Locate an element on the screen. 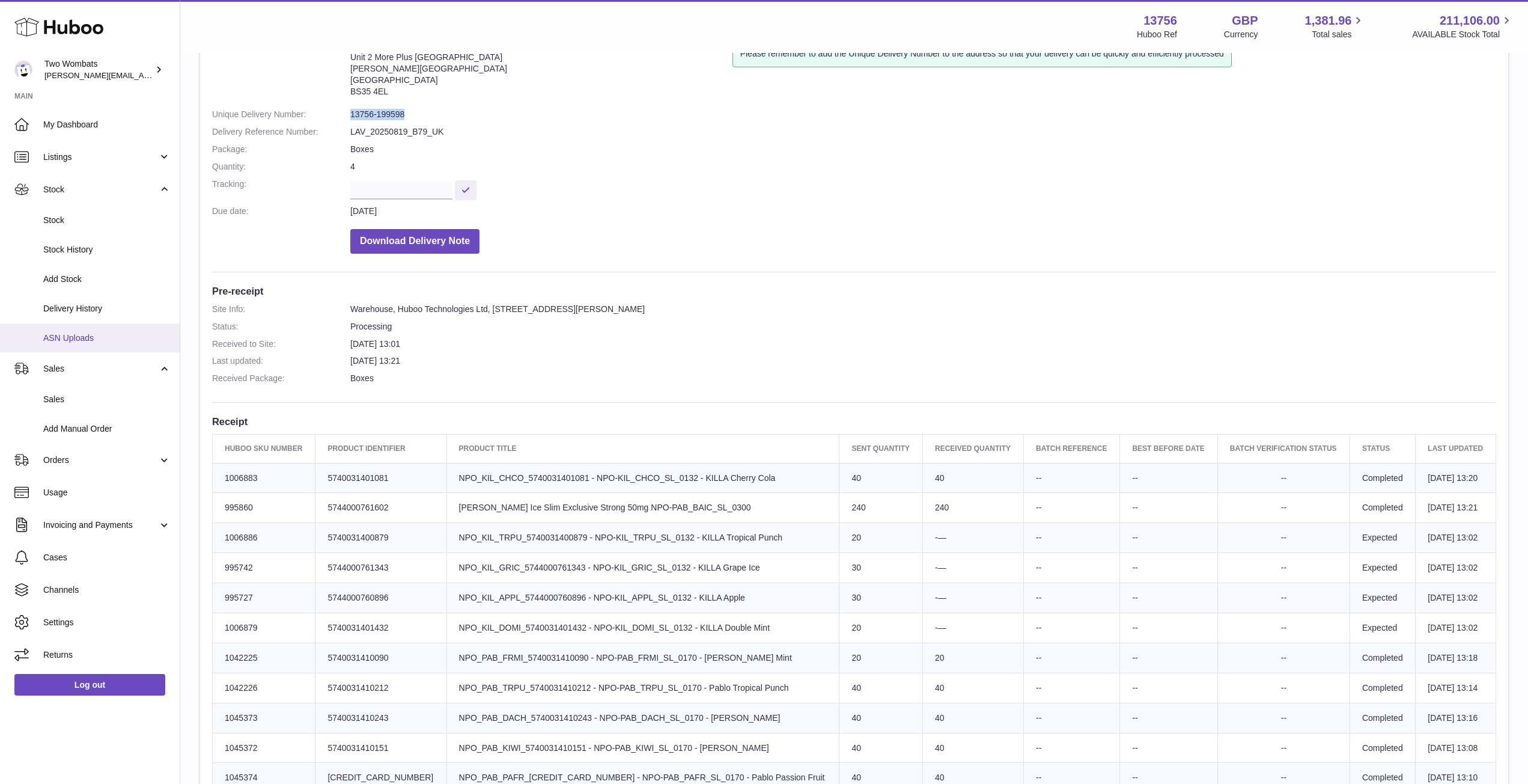 Image resolution: width=1528 pixels, height=784 pixels. button: Download Delivery Note is located at coordinates (415, 241).